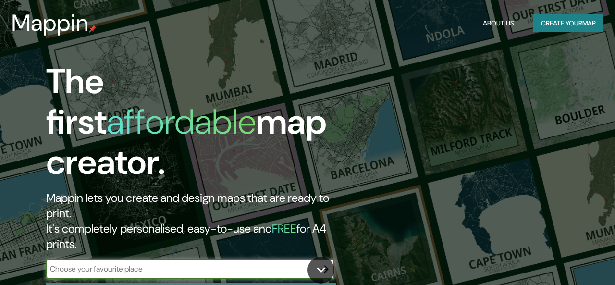  I want to click on h1: affordable, so click(181, 122).